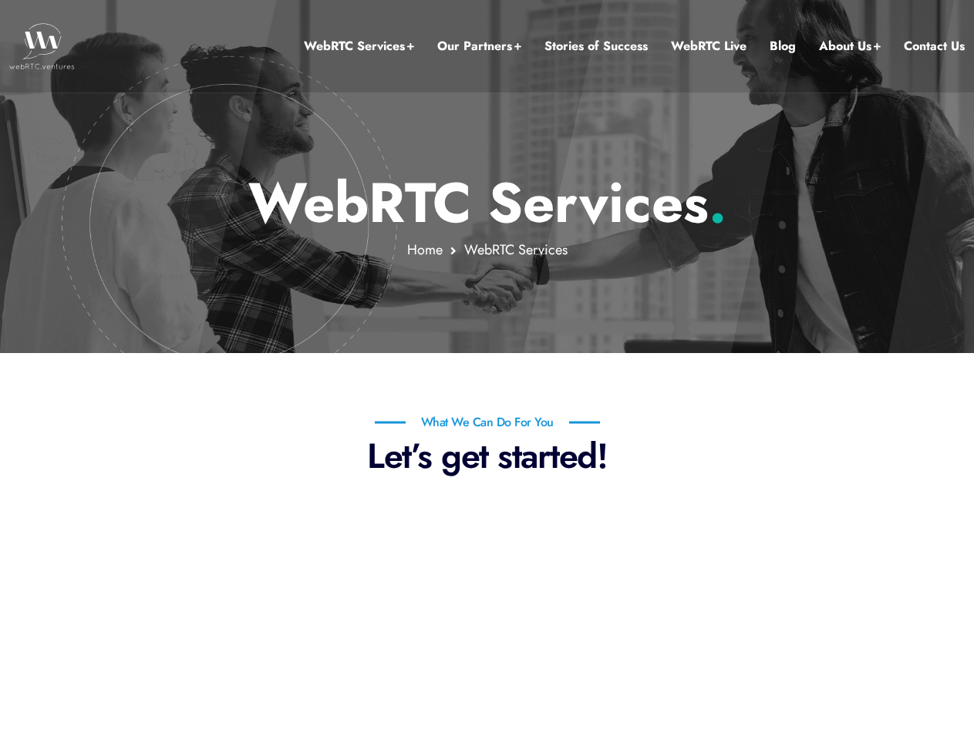  I want to click on span: Home, so click(425, 250).